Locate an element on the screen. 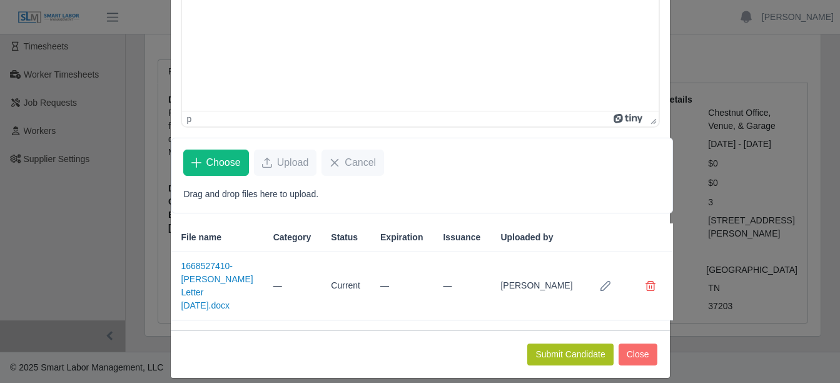  button: Close is located at coordinates (638, 354).